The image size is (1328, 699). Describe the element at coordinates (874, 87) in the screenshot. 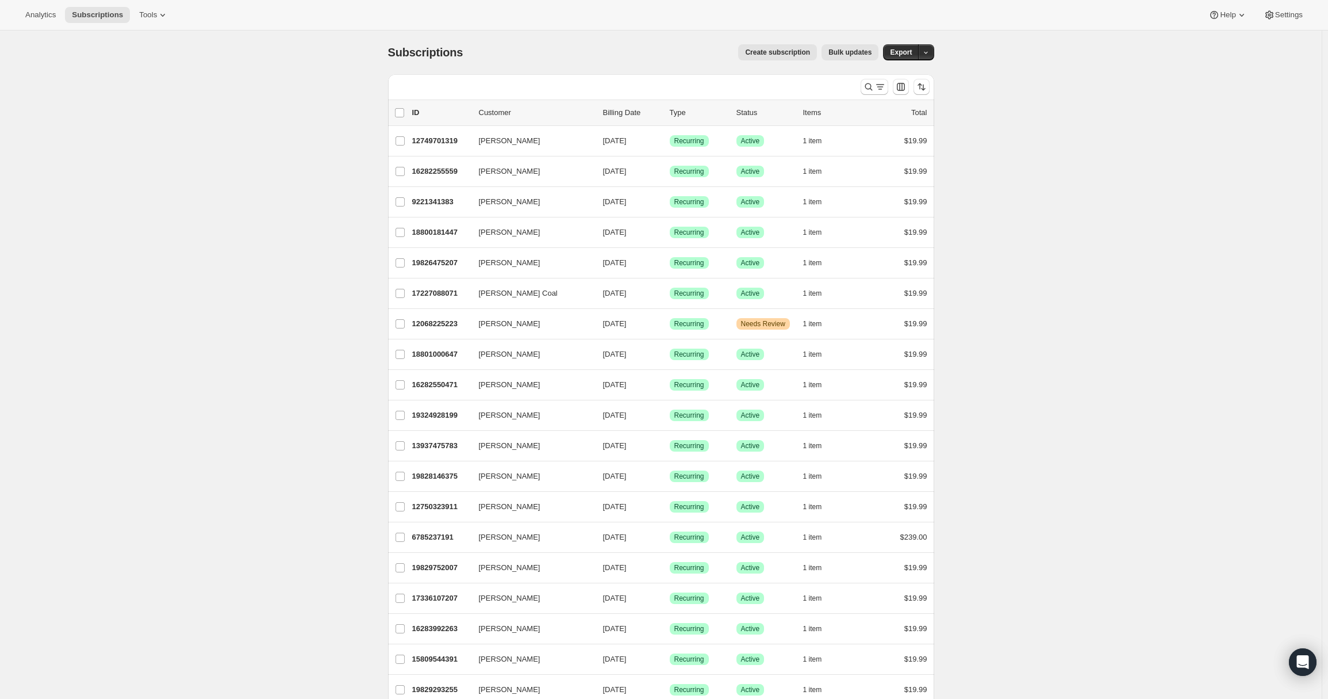

I see `button: Search and filter results` at that location.